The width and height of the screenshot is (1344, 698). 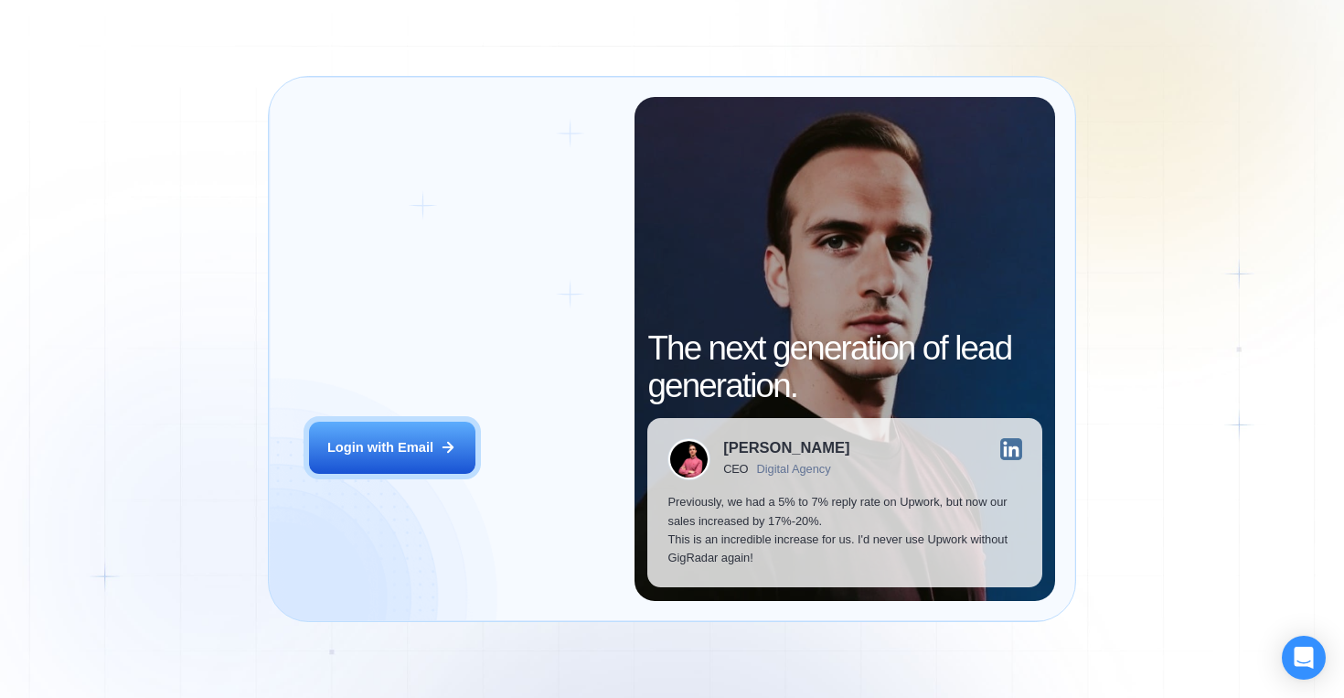 What do you see at coordinates (844, 367) in the screenshot?
I see `h2: The next generation of lead generation.` at bounding box center [844, 367].